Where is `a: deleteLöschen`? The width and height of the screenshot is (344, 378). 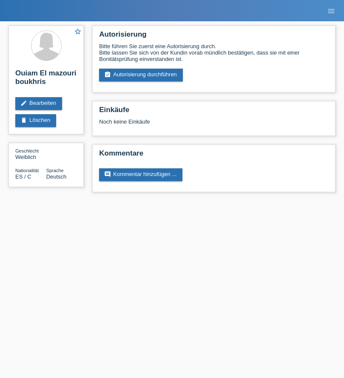 a: deleteLöschen is located at coordinates (36, 120).